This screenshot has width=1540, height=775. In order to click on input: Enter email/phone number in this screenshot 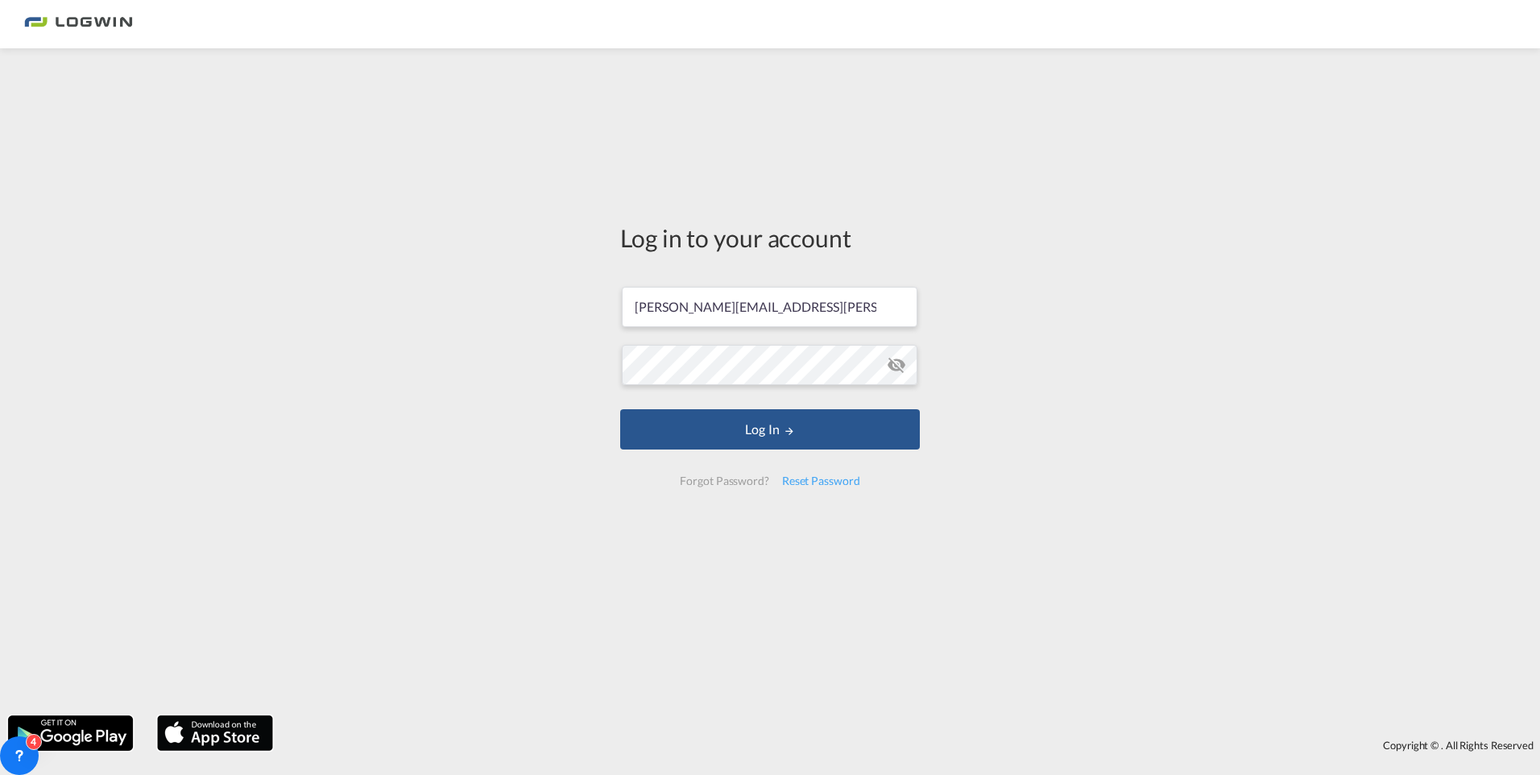, I will do `click(769, 307)`.